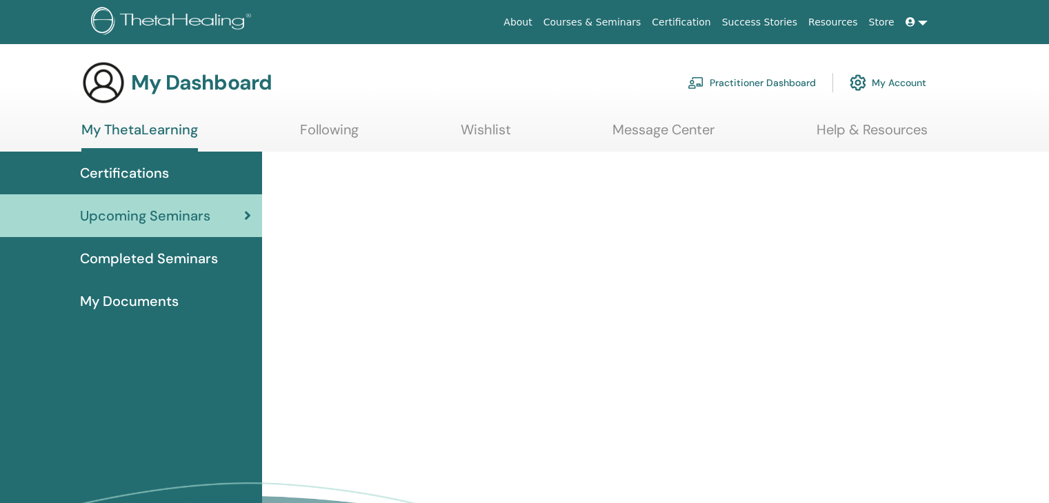 Image resolution: width=1049 pixels, height=503 pixels. I want to click on a: Courses & Seminars, so click(592, 22).